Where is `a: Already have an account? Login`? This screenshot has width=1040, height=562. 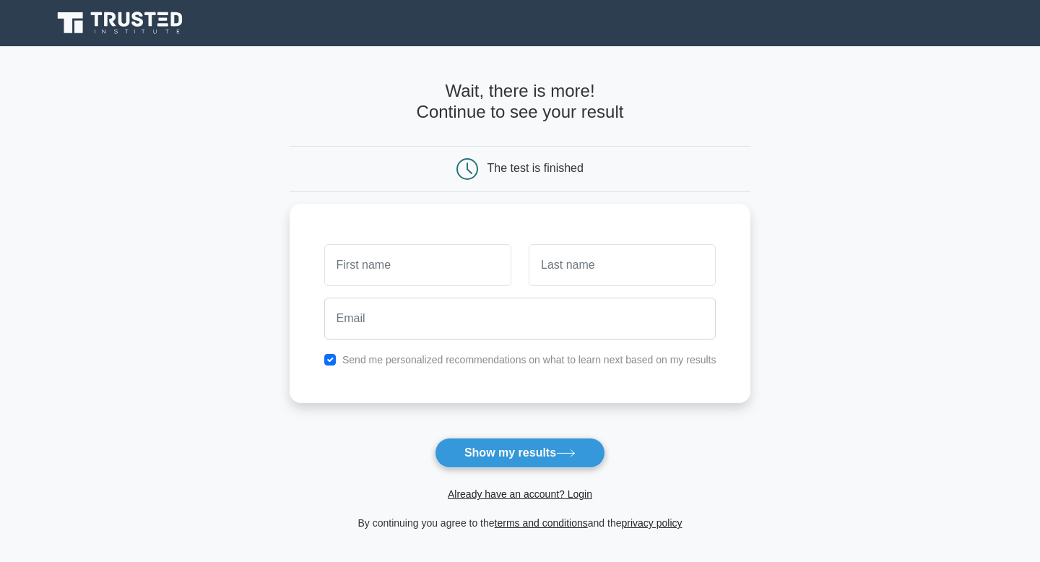
a: Already have an account? Login is located at coordinates (520, 494).